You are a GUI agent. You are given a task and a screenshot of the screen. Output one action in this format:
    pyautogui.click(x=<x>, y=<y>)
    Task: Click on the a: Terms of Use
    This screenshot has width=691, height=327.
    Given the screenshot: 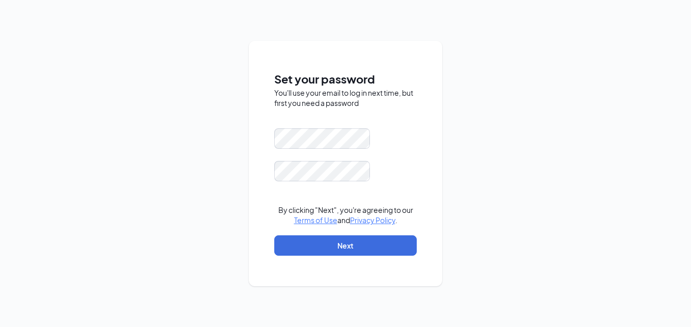 What is the action you would take?
    pyautogui.click(x=316, y=220)
    